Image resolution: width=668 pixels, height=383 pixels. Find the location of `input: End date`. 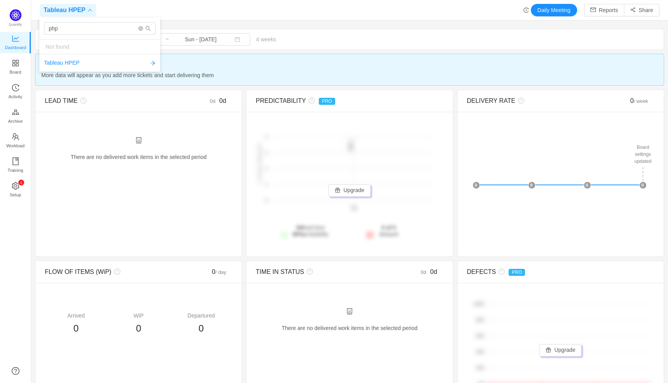

input: End date is located at coordinates (201, 39).